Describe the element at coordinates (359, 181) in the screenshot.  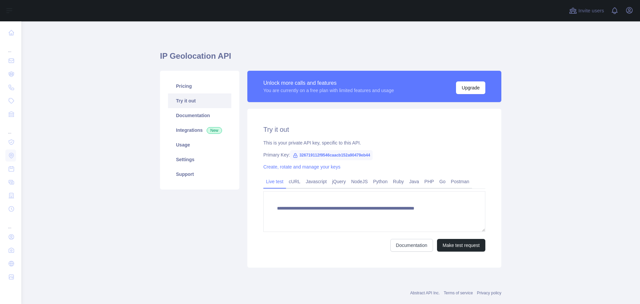
I see `a: NodeJS` at that location.